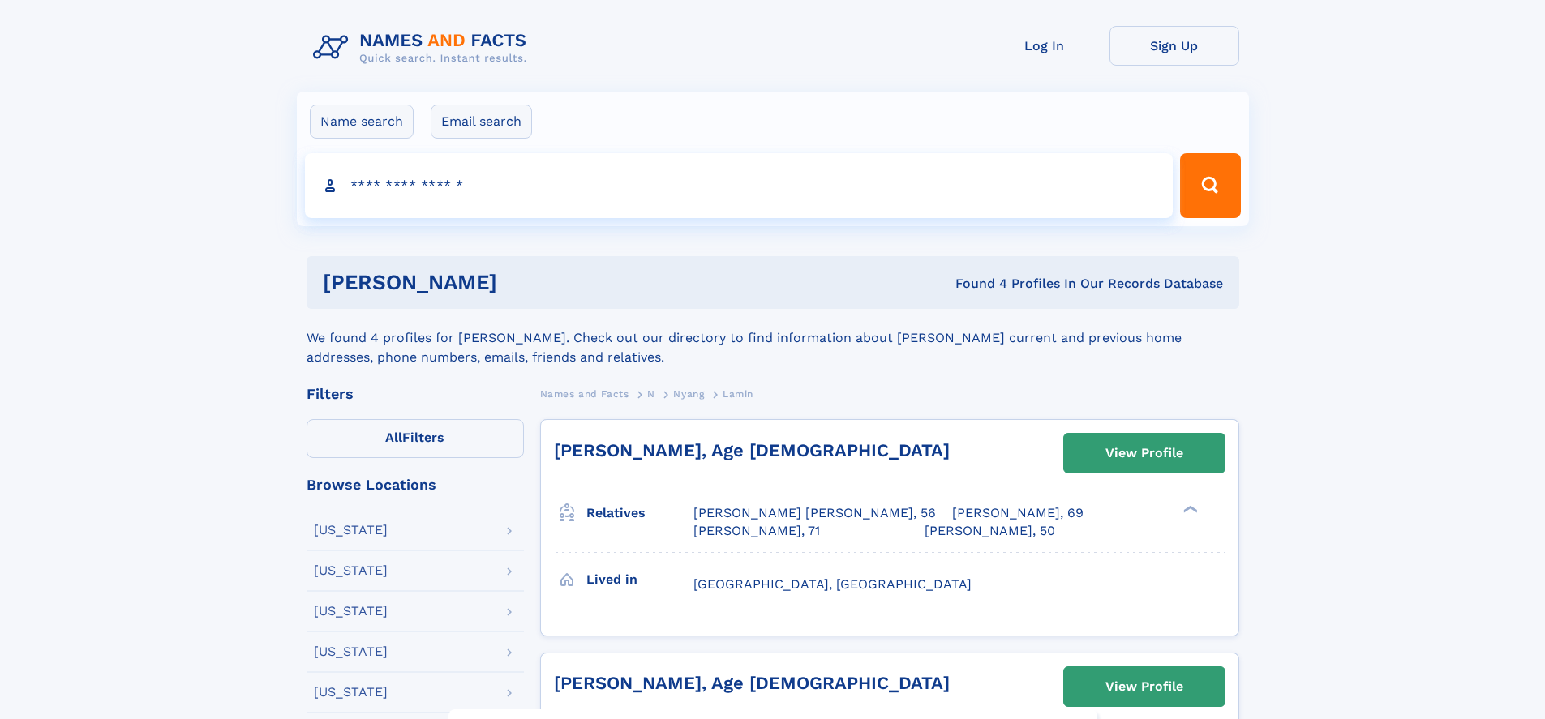 The height and width of the screenshot is (719, 1545). What do you see at coordinates (640, 580) in the screenshot?
I see `h3: Lived in` at bounding box center [640, 580].